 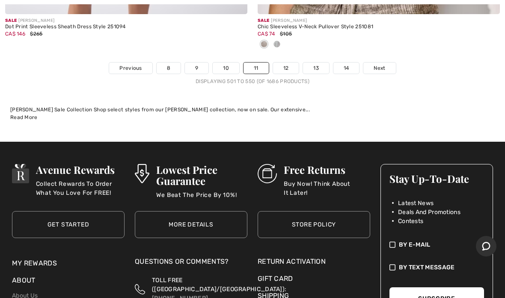 What do you see at coordinates (34, 263) in the screenshot?
I see `a: My Rewards` at bounding box center [34, 263].